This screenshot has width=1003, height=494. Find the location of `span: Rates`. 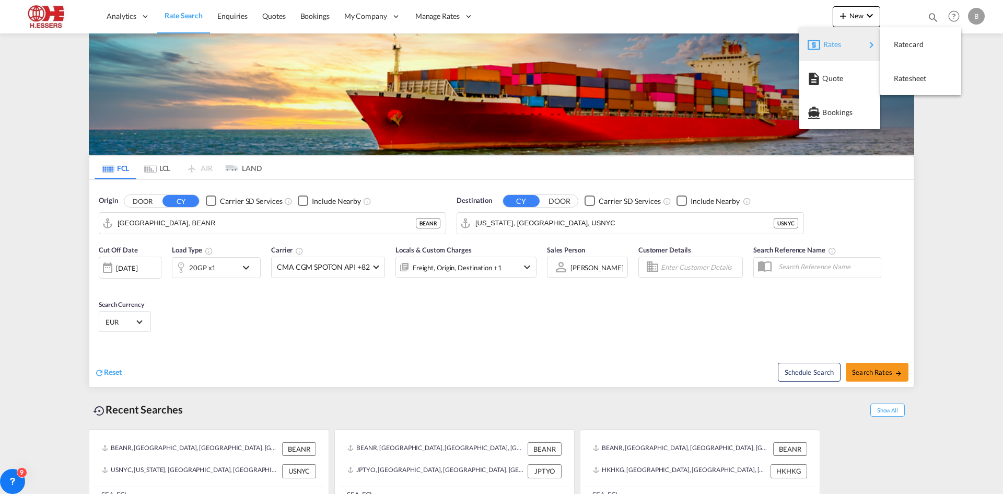

span: Rates is located at coordinates (830, 44).